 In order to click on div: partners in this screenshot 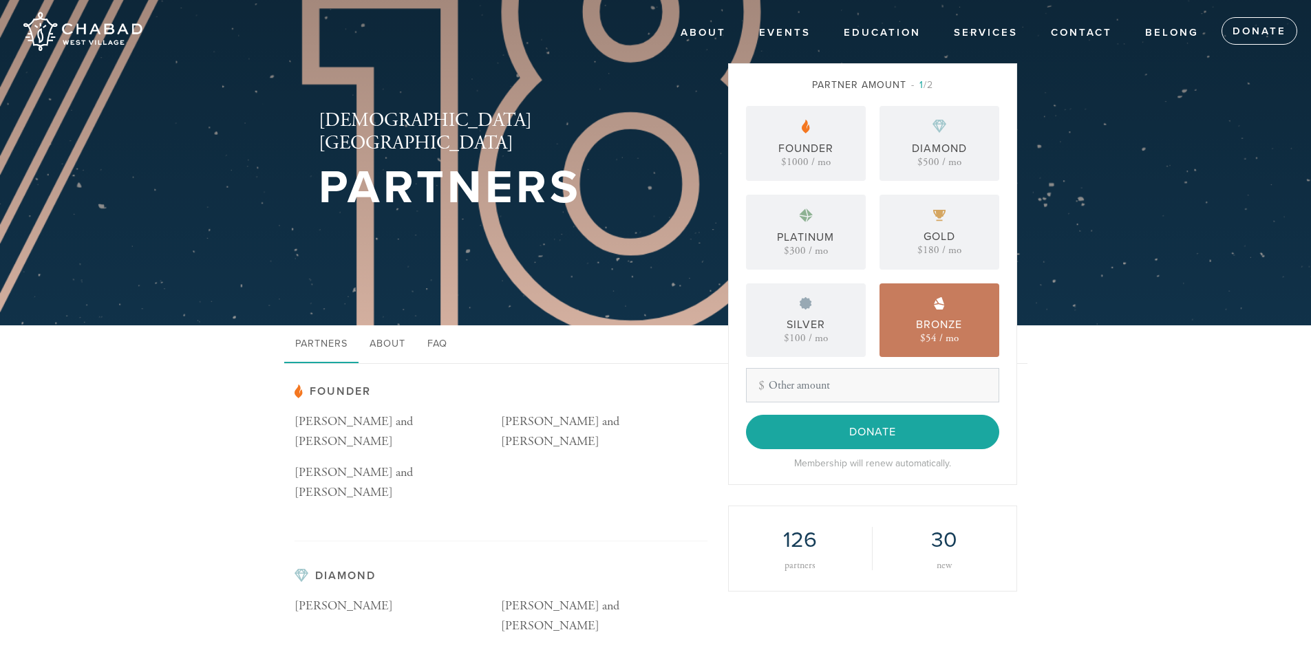, I will do `click(800, 566)`.